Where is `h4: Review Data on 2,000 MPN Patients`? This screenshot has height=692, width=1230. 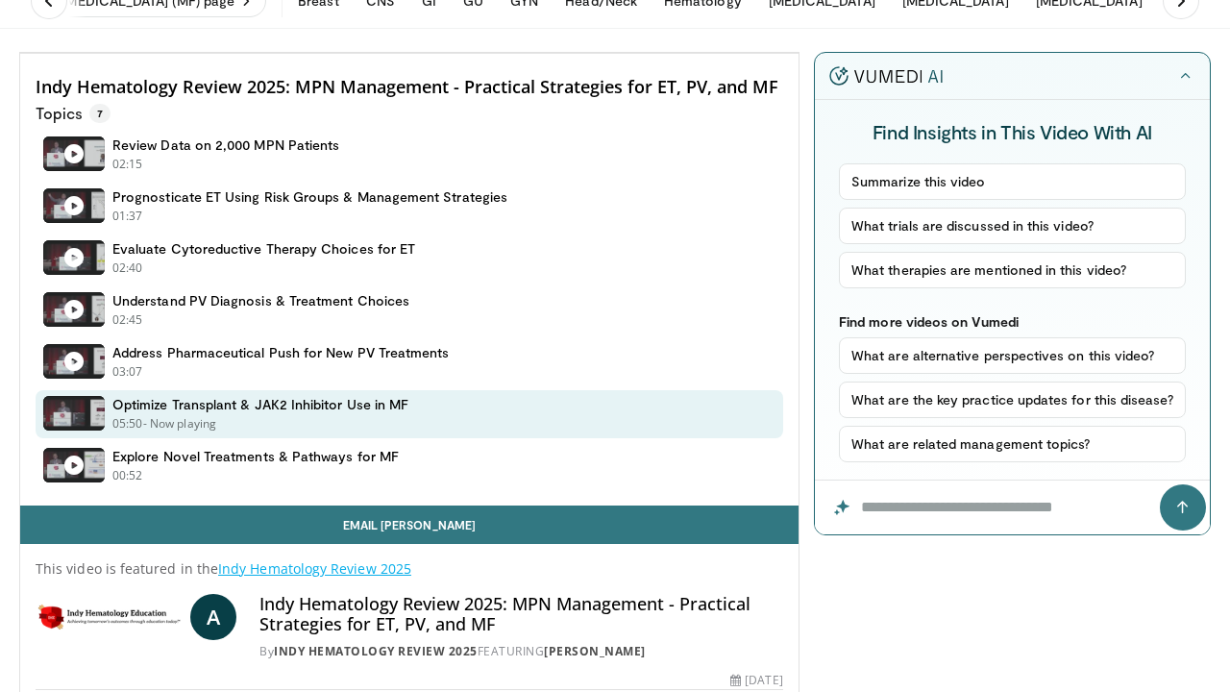 h4: Review Data on 2,000 MPN Patients is located at coordinates (226, 145).